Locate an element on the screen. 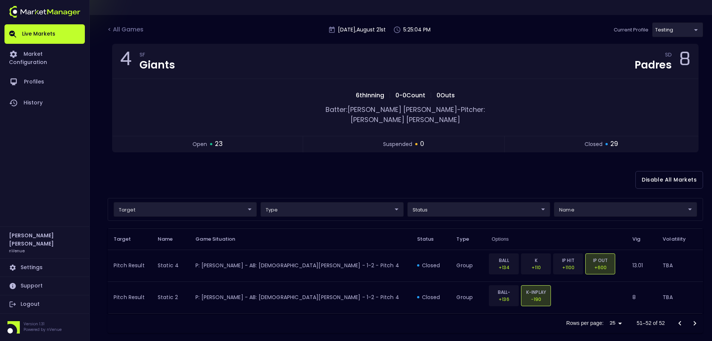 This screenshot has width=712, height=341. p: K-INPLAY is located at coordinates (536, 292).